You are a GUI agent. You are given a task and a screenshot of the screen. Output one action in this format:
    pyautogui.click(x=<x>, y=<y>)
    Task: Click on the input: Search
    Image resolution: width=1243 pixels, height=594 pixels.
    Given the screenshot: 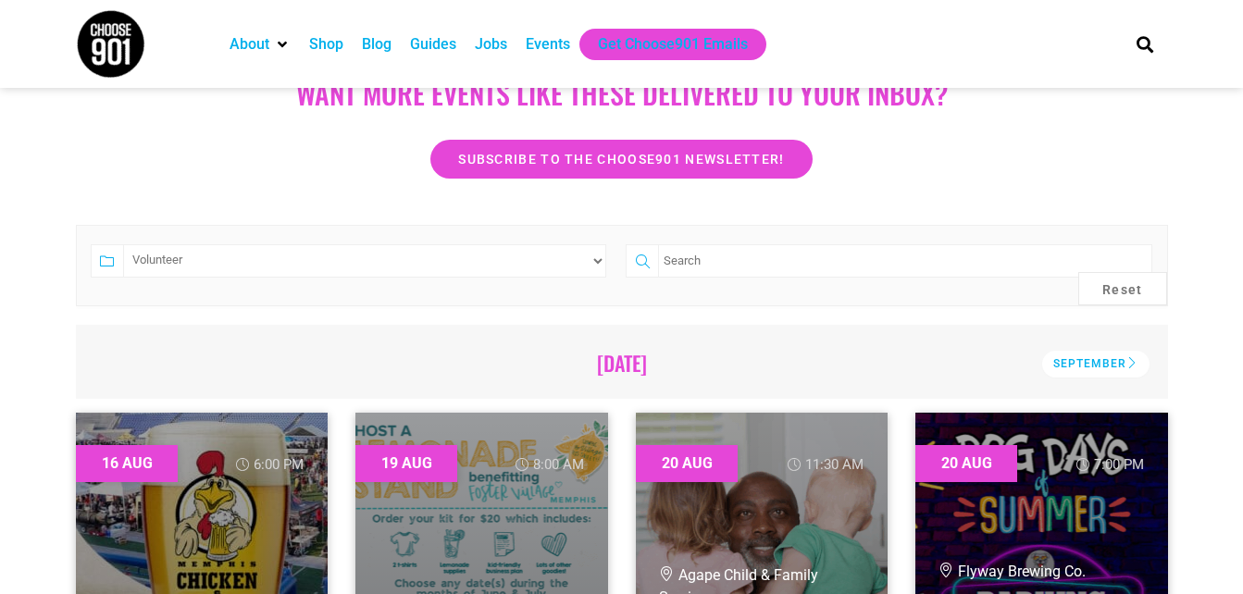 What is the action you would take?
    pyautogui.click(x=904, y=261)
    